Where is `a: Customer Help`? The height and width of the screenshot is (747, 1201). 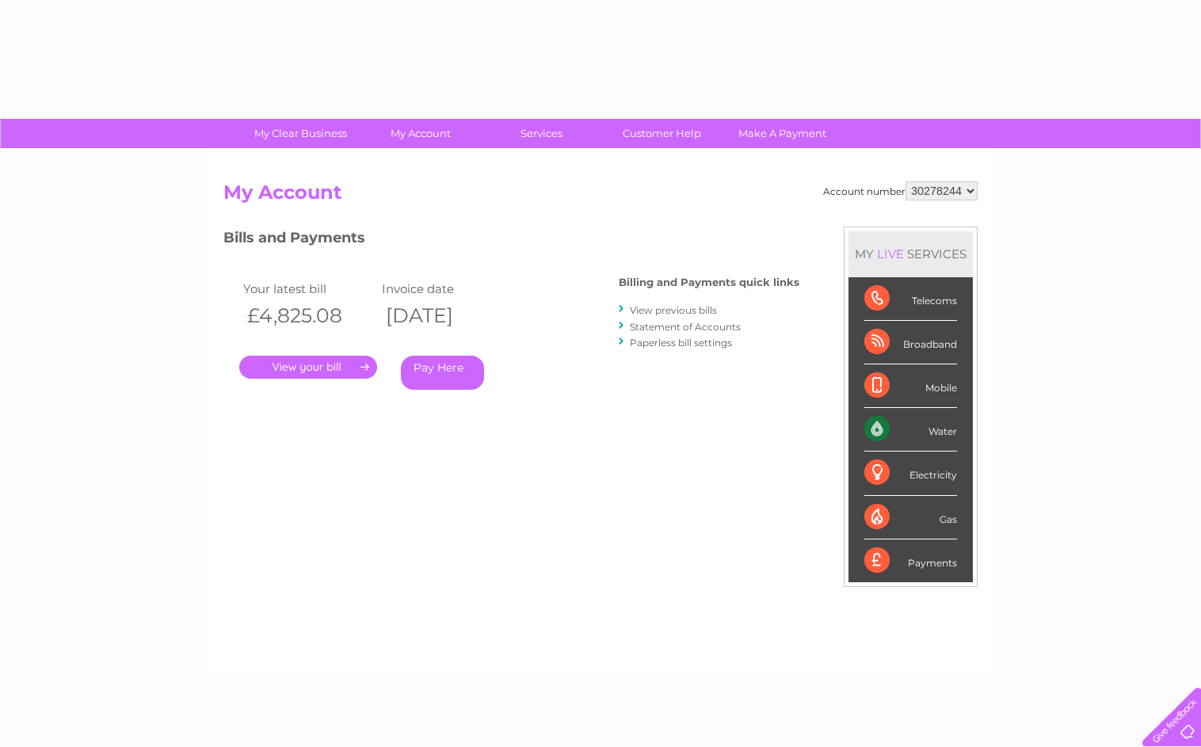
a: Customer Help is located at coordinates (661, 133).